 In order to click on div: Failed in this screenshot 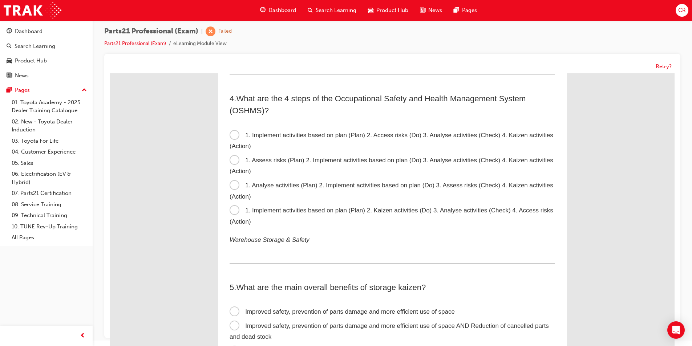, I will do `click(225, 31)`.